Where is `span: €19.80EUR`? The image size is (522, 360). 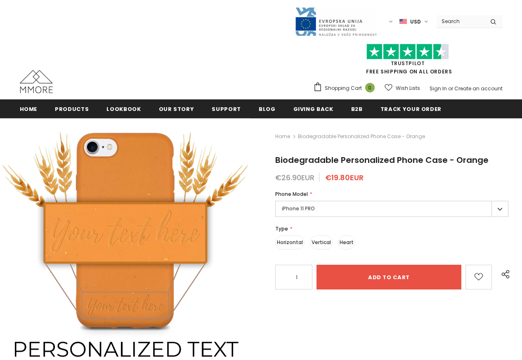 span: €19.80EUR is located at coordinates (344, 178).